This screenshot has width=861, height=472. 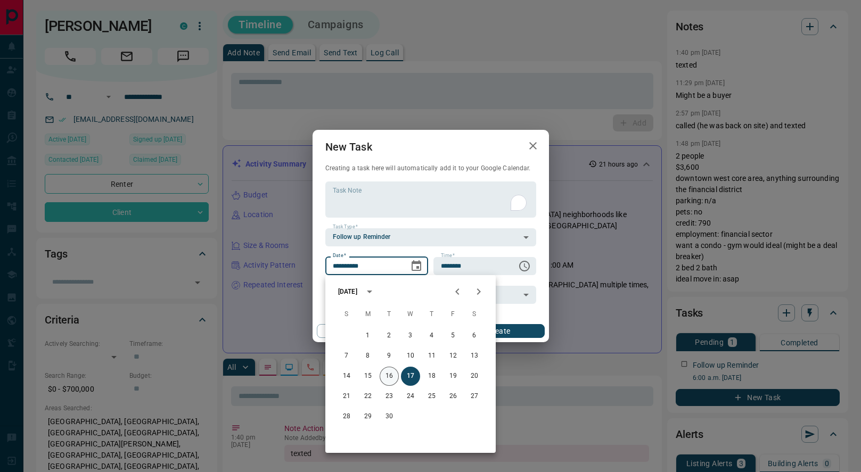 I want to click on button: 14, so click(x=346, y=376).